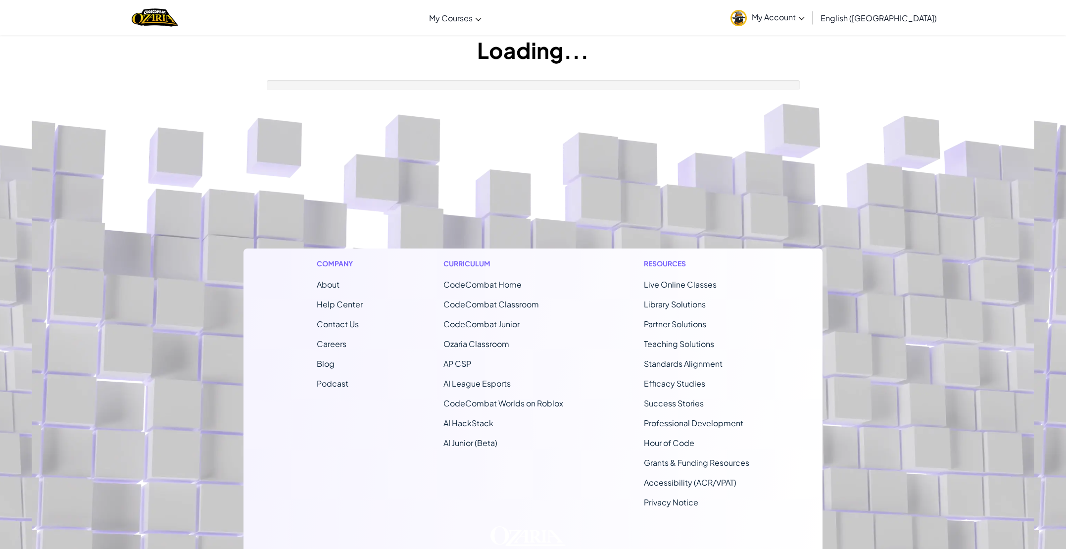  I want to click on a: Hour of Code, so click(669, 442).